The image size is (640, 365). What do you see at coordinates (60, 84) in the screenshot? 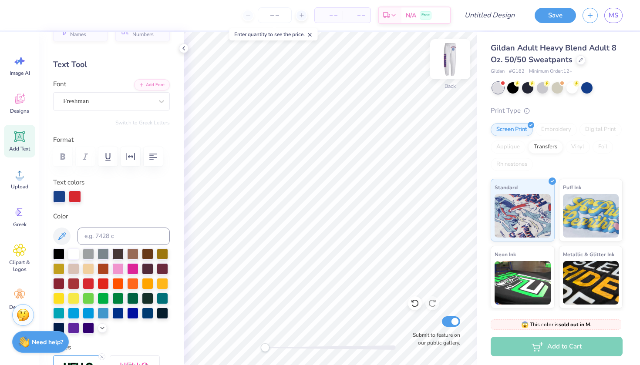
I see `label: Font` at bounding box center [60, 84].